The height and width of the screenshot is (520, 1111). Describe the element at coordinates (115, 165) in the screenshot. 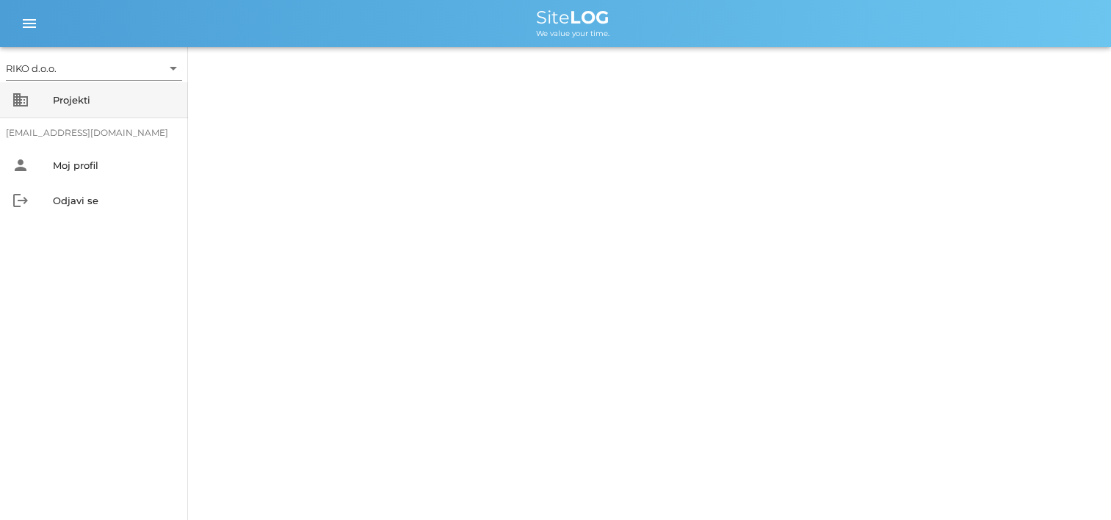

I see `div: Moj profil` at that location.